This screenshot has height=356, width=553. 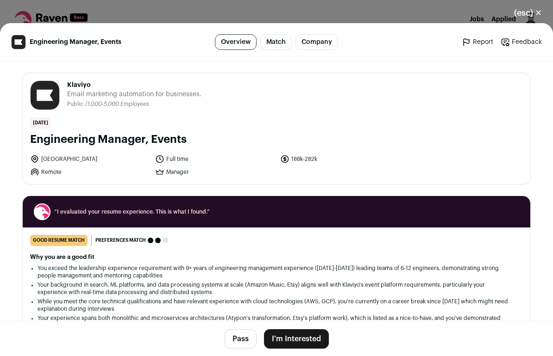 I want to click on span: “I evaluated your resume experience. This is what I found.”, so click(x=285, y=212).